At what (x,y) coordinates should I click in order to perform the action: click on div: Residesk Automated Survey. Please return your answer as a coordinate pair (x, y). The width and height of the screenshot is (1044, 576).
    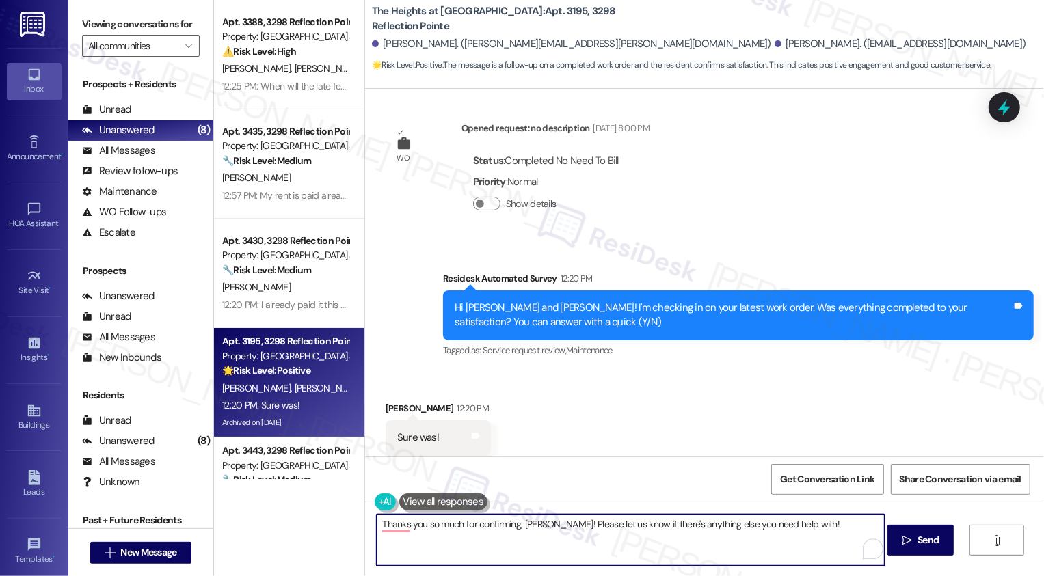
    Looking at the image, I should click on (738, 281).